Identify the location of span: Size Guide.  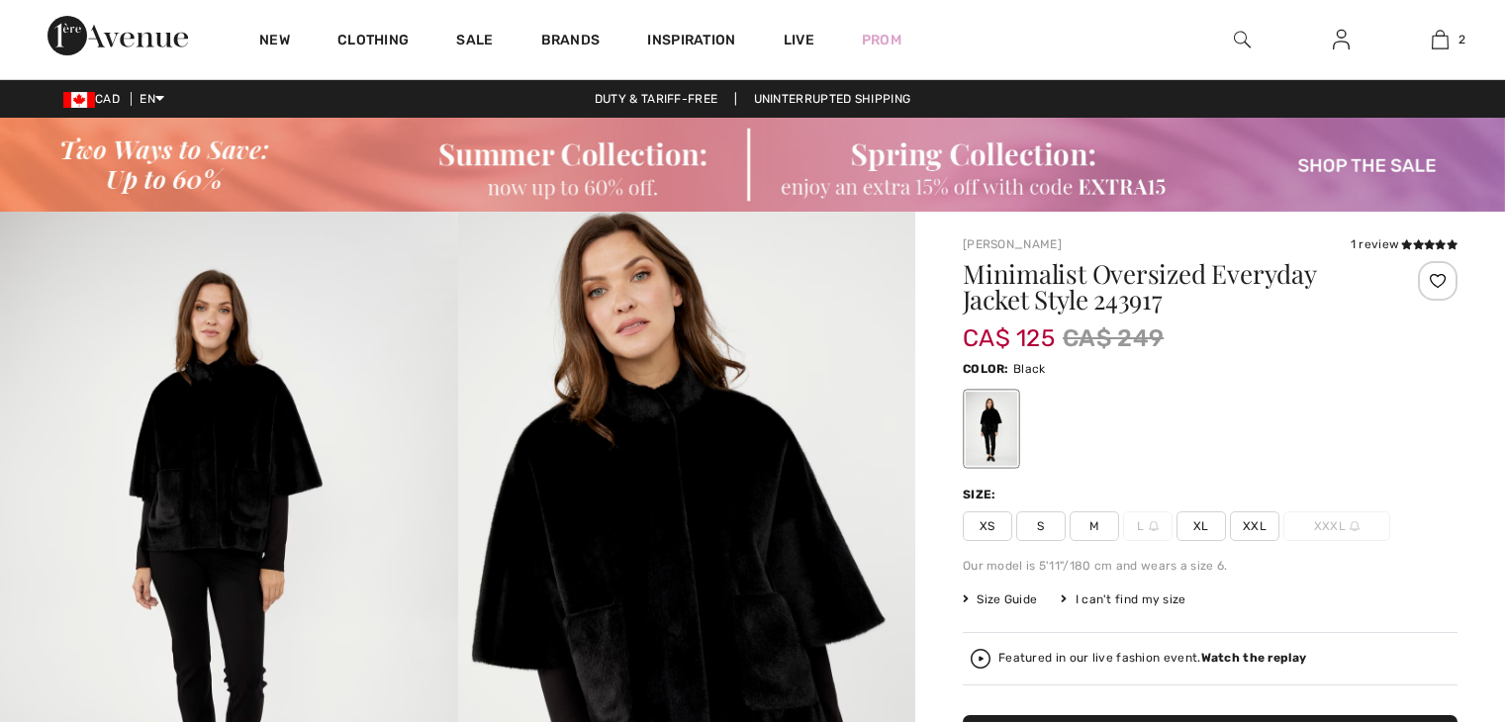
(999, 600).